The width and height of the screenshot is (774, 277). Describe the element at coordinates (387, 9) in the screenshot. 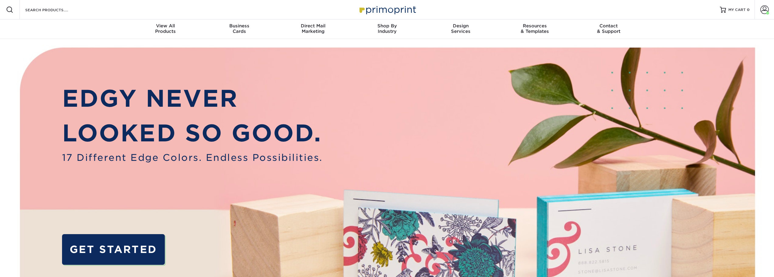

I see `img: Primoprint` at that location.